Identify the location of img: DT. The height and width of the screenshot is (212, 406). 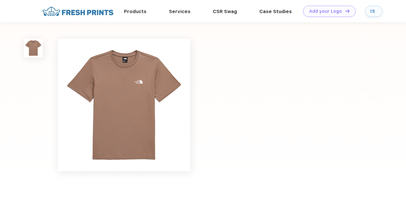
(347, 11).